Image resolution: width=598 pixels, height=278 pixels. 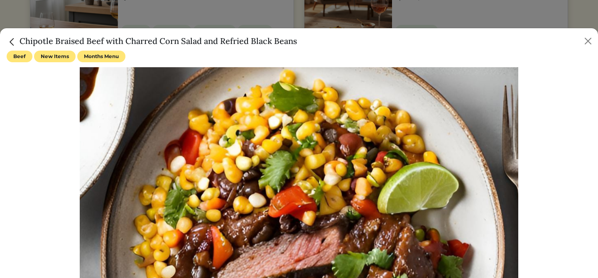 What do you see at coordinates (55, 56) in the screenshot?
I see `span: New Items` at bounding box center [55, 56].